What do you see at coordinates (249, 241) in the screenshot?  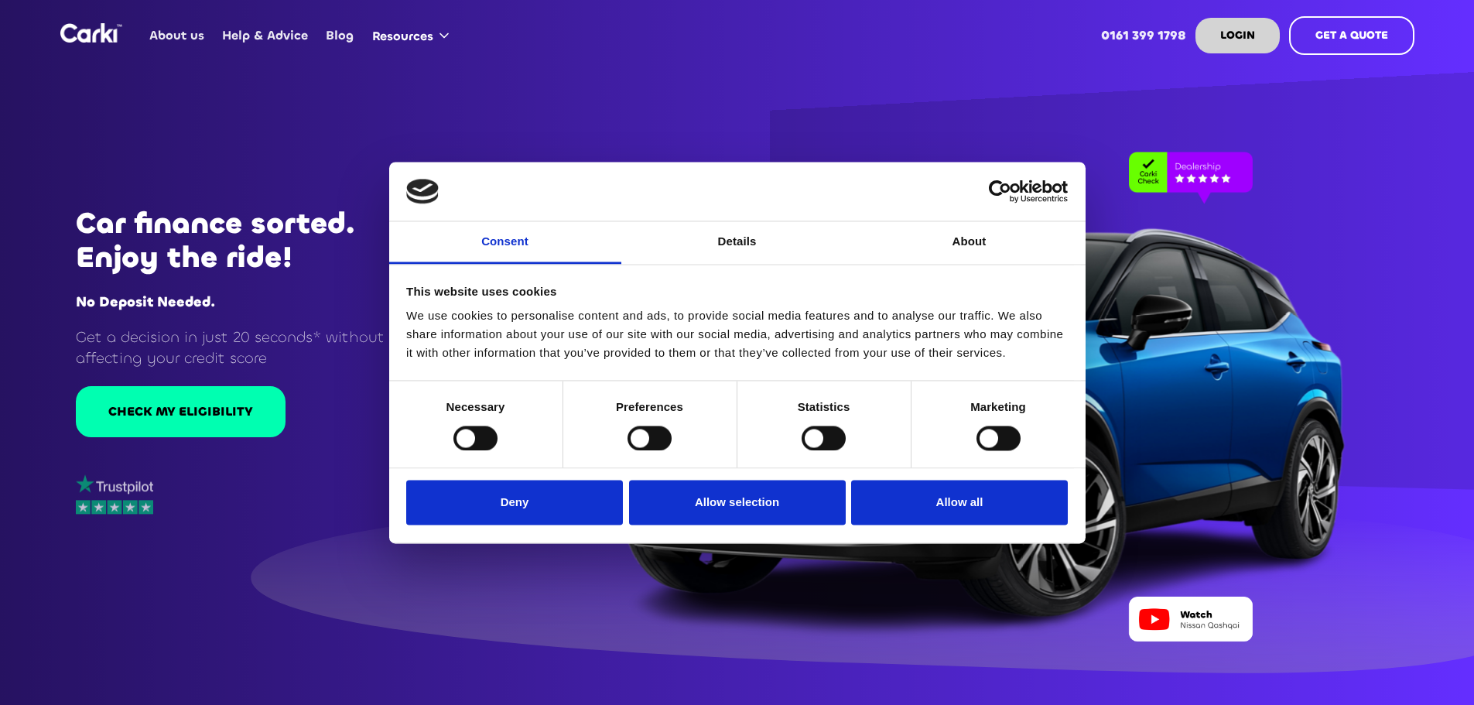 I see `h1: Car finance sorted. Enjoy the ride!` at bounding box center [249, 241].